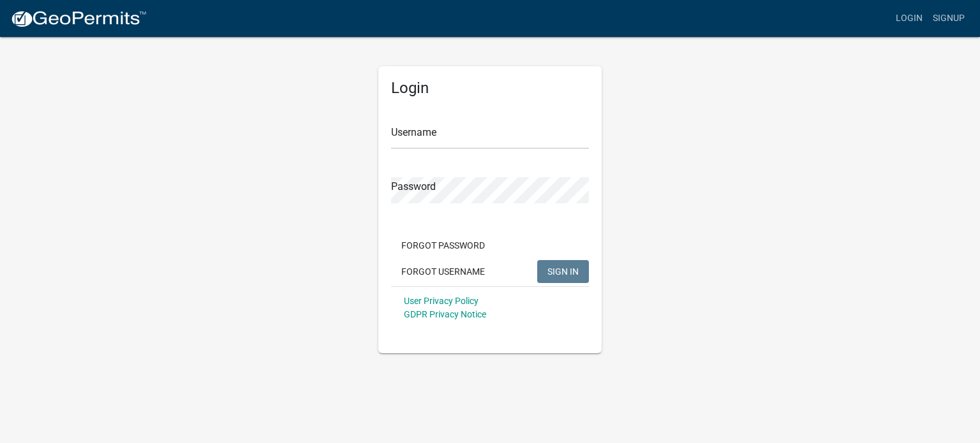 The image size is (980, 443). Describe the element at coordinates (563, 271) in the screenshot. I see `span: SIGN IN` at that location.